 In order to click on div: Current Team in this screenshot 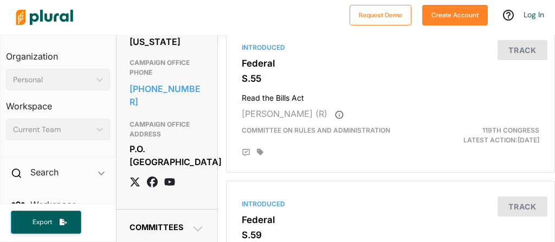, I will do `click(53, 129)`.